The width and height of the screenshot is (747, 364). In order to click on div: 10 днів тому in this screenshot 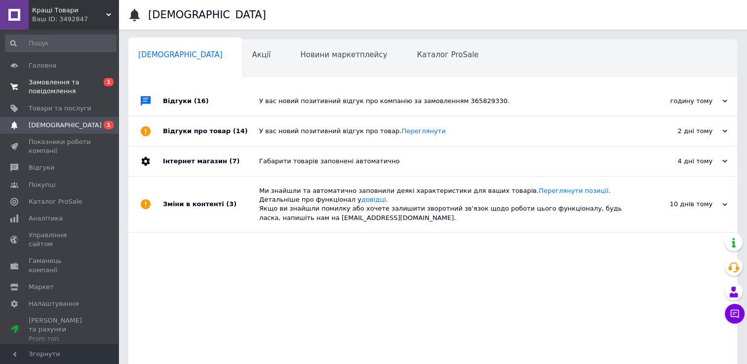, I will do `click(678, 204)`.